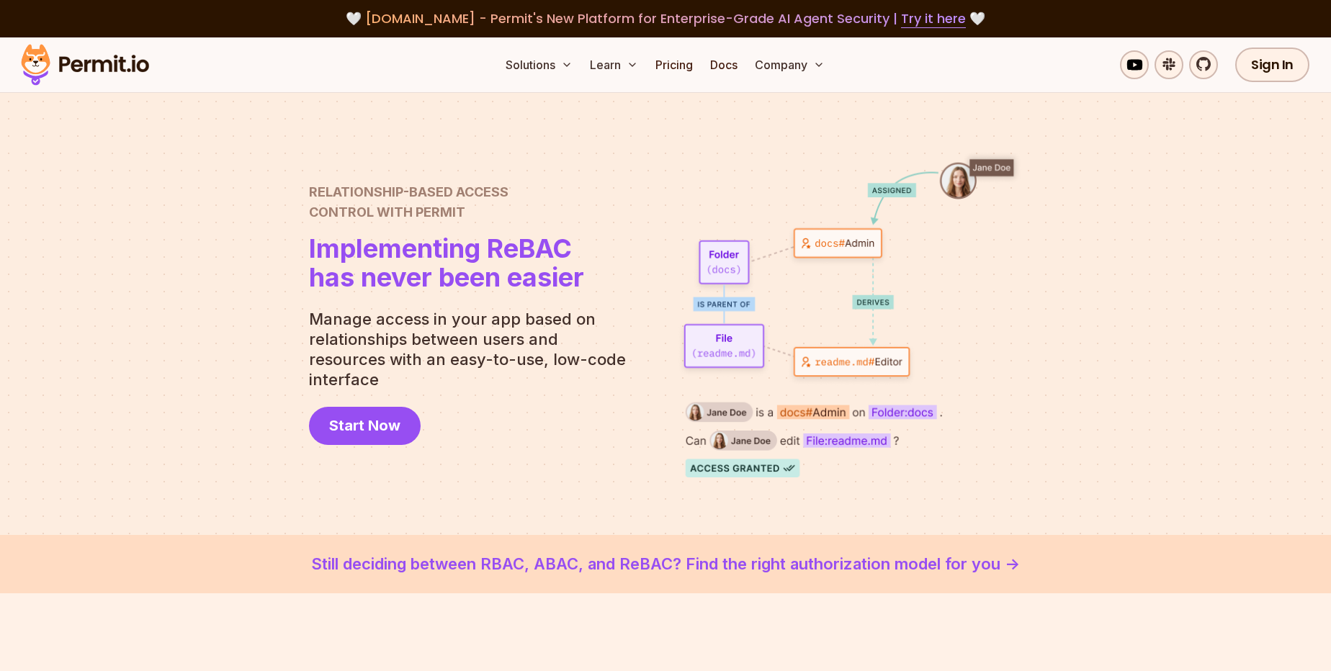 Image resolution: width=1331 pixels, height=671 pixels. Describe the element at coordinates (789, 65) in the screenshot. I see `button: Company` at that location.